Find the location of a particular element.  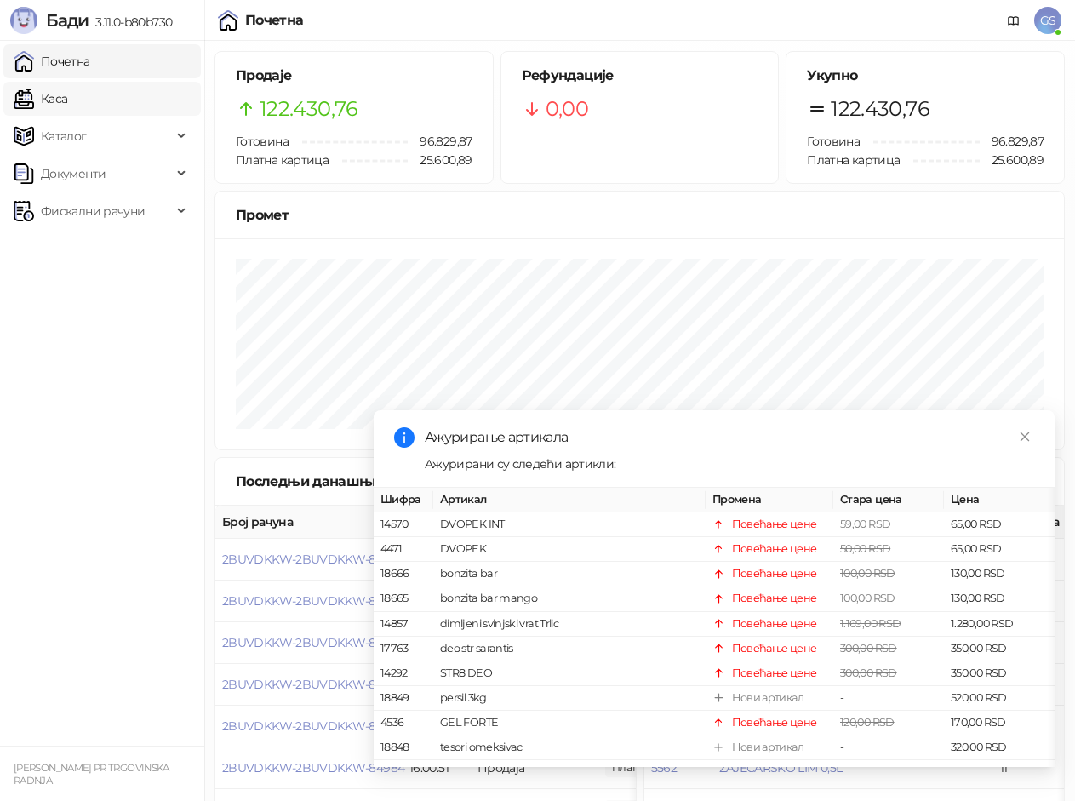

td: 18666 is located at coordinates (404, 574).